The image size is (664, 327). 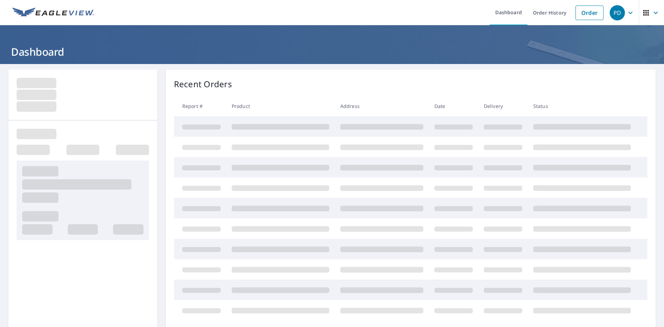 What do you see at coordinates (332, 51) in the screenshot?
I see `h1: Dashboard` at bounding box center [332, 51].